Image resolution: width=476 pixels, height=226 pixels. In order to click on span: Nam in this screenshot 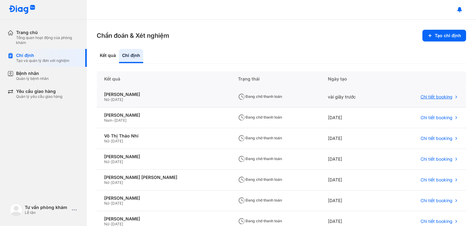, I will do `click(108, 120)`.